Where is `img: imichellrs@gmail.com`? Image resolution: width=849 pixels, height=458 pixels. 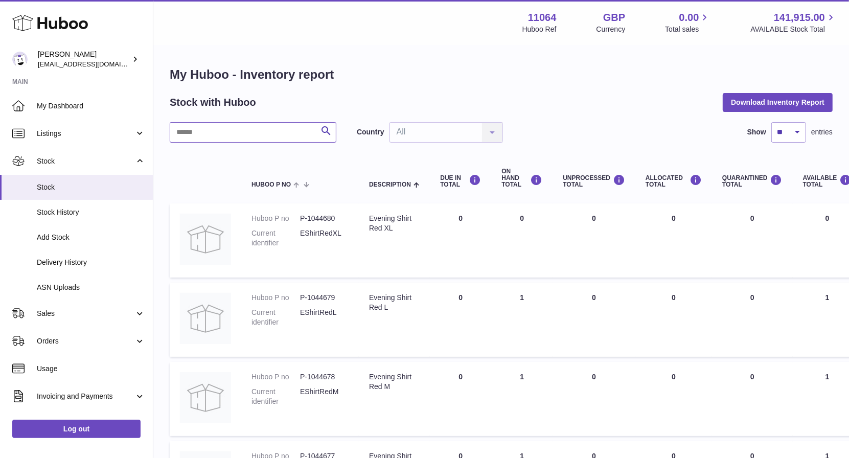 img: imichellrs@gmail.com is located at coordinates (20, 59).